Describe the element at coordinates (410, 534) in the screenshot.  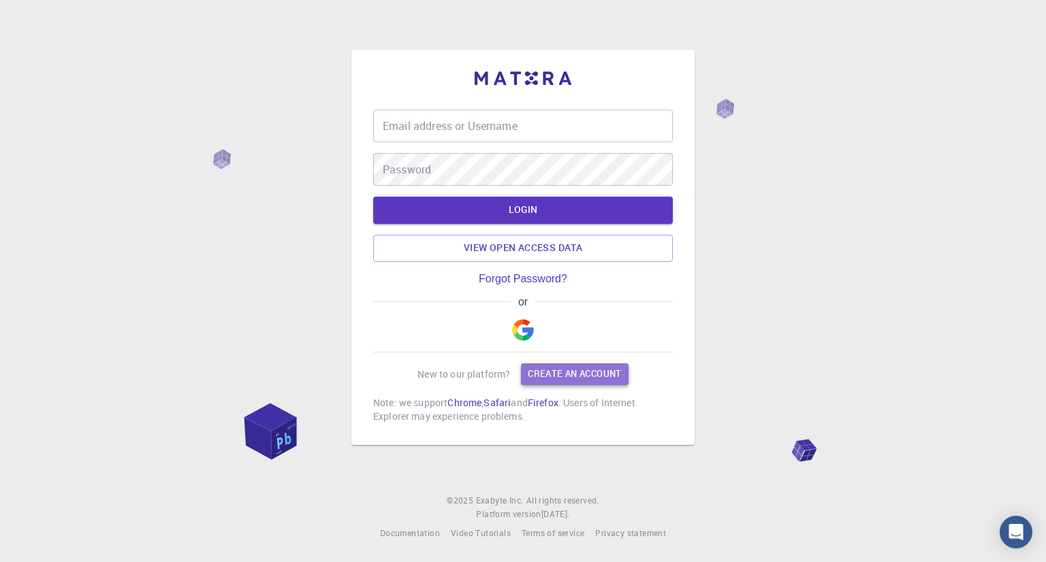
I see `a: Documentation` at that location.